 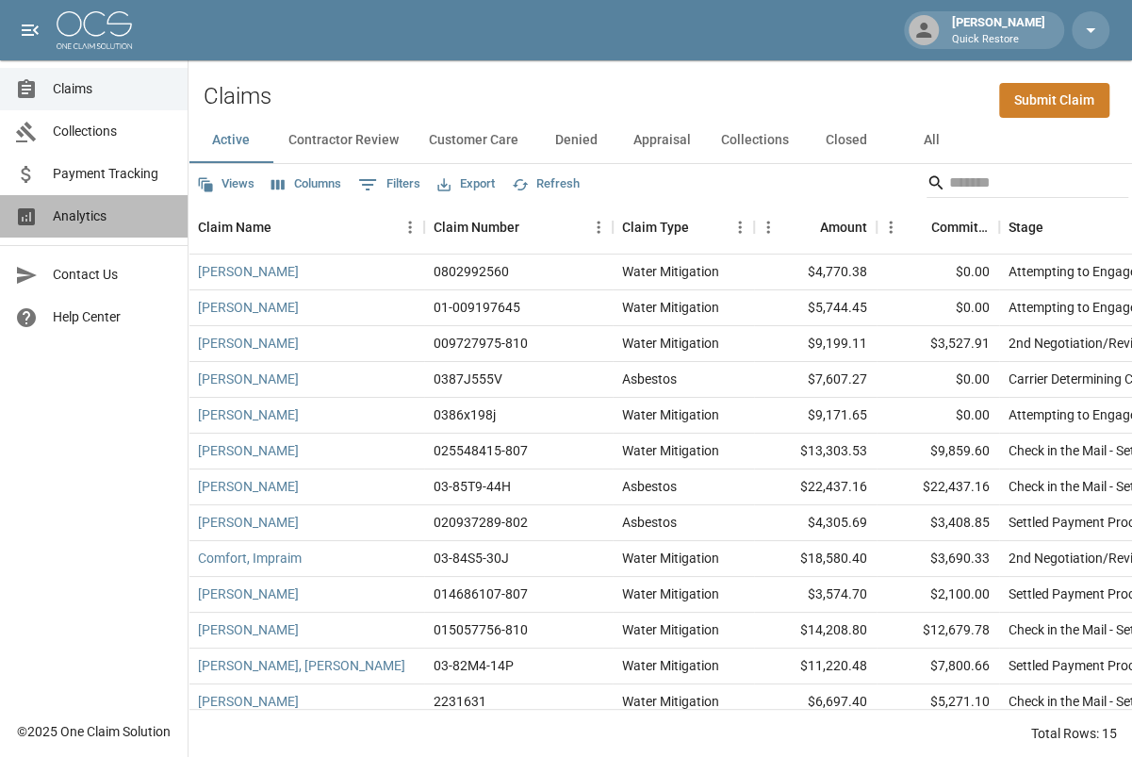 I want to click on div: $9,859.60, so click(x=938, y=451).